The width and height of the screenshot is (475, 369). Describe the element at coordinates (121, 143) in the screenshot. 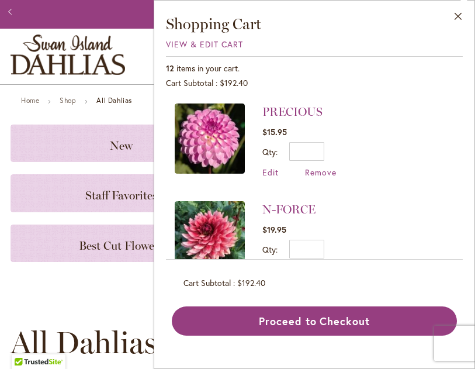

I see `a: New` at that location.